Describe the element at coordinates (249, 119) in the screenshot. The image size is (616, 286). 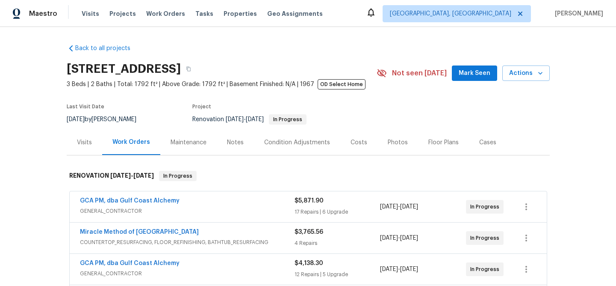
I see `span: Renovation` at that location.